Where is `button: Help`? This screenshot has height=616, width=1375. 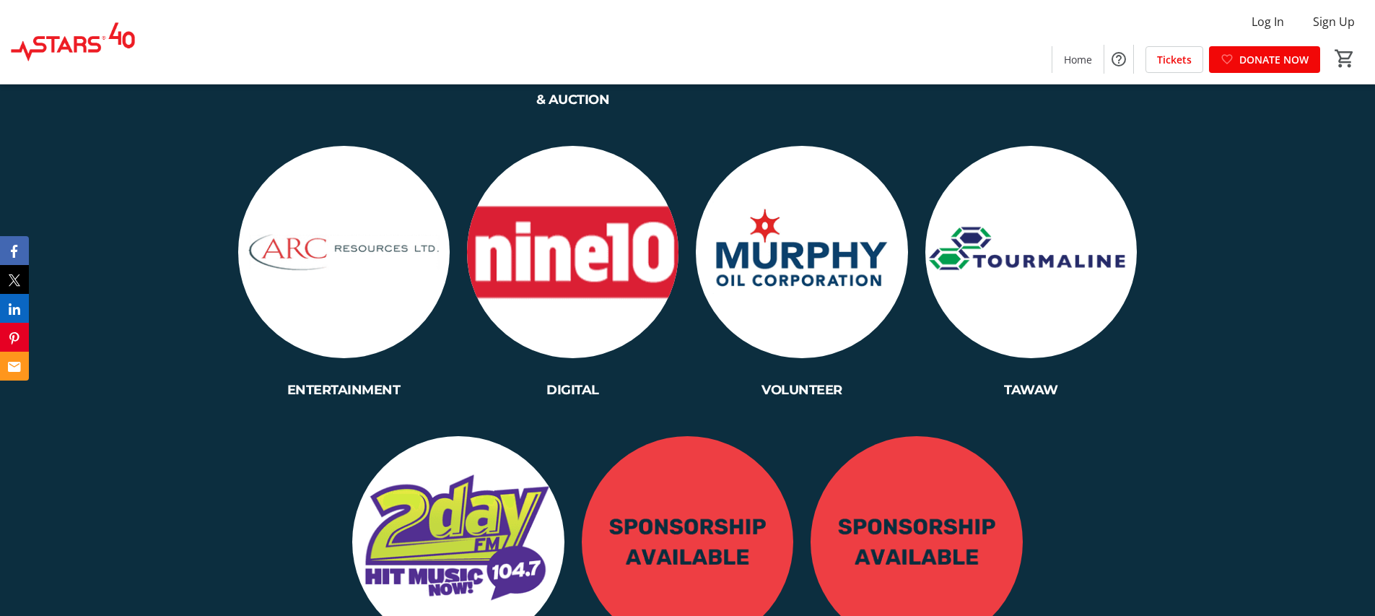 button: Help is located at coordinates (1119, 59).